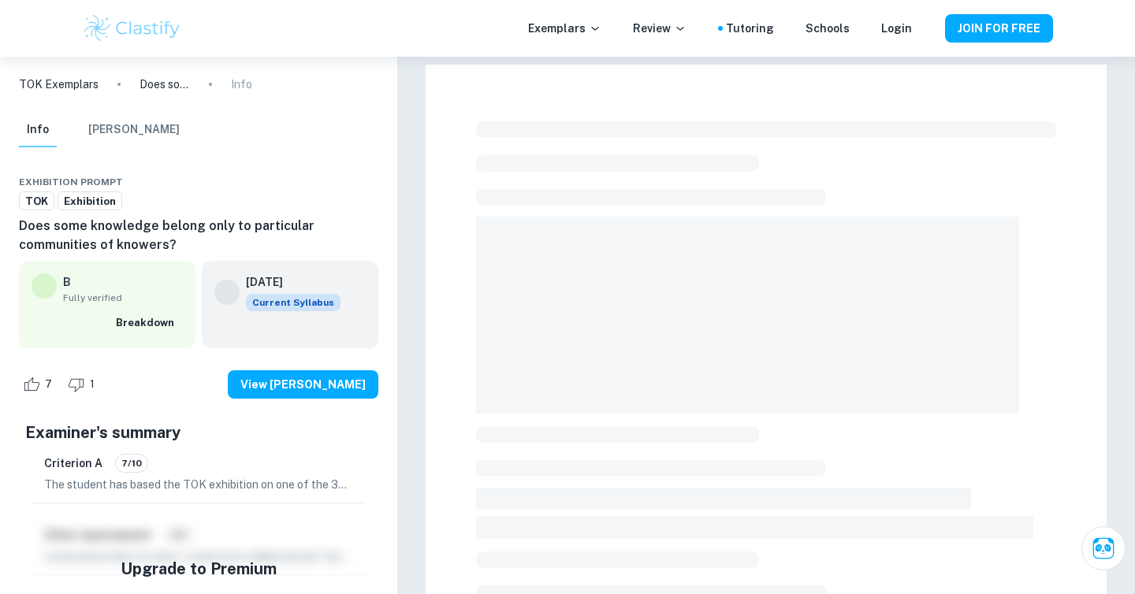 The image size is (1135, 594). Describe the element at coordinates (199, 485) in the screenshot. I see `p: The student has based the TOK exhibition on one of the 35 prompts released by the IBO, specifical...` at that location.